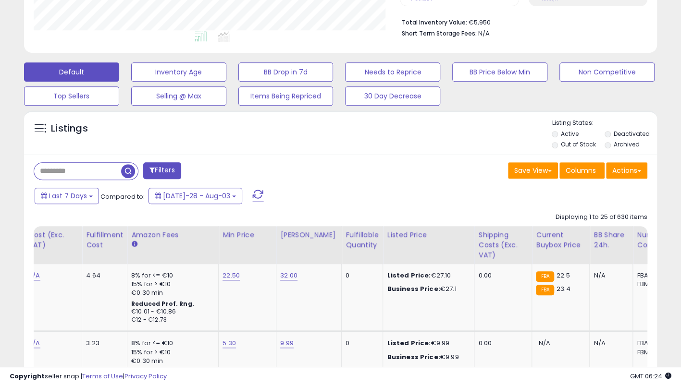 The image size is (681, 386). Describe the element at coordinates (102, 376) in the screenshot. I see `a: Terms of Use` at that location.